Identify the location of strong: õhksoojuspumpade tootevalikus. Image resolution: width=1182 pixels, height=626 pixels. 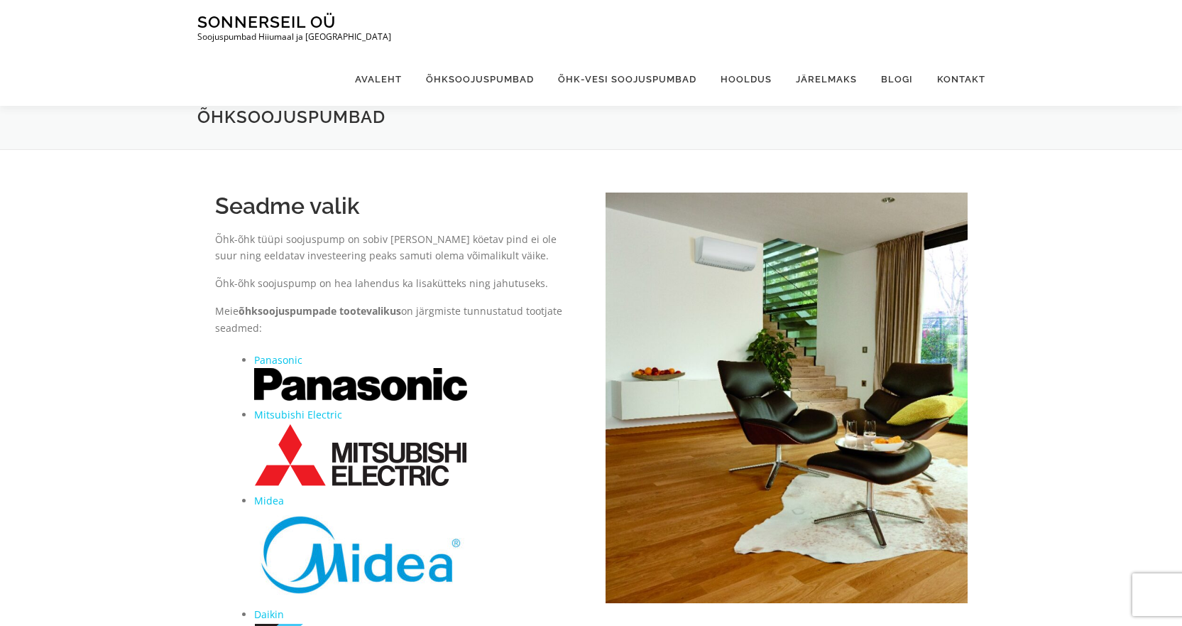
(320, 310).